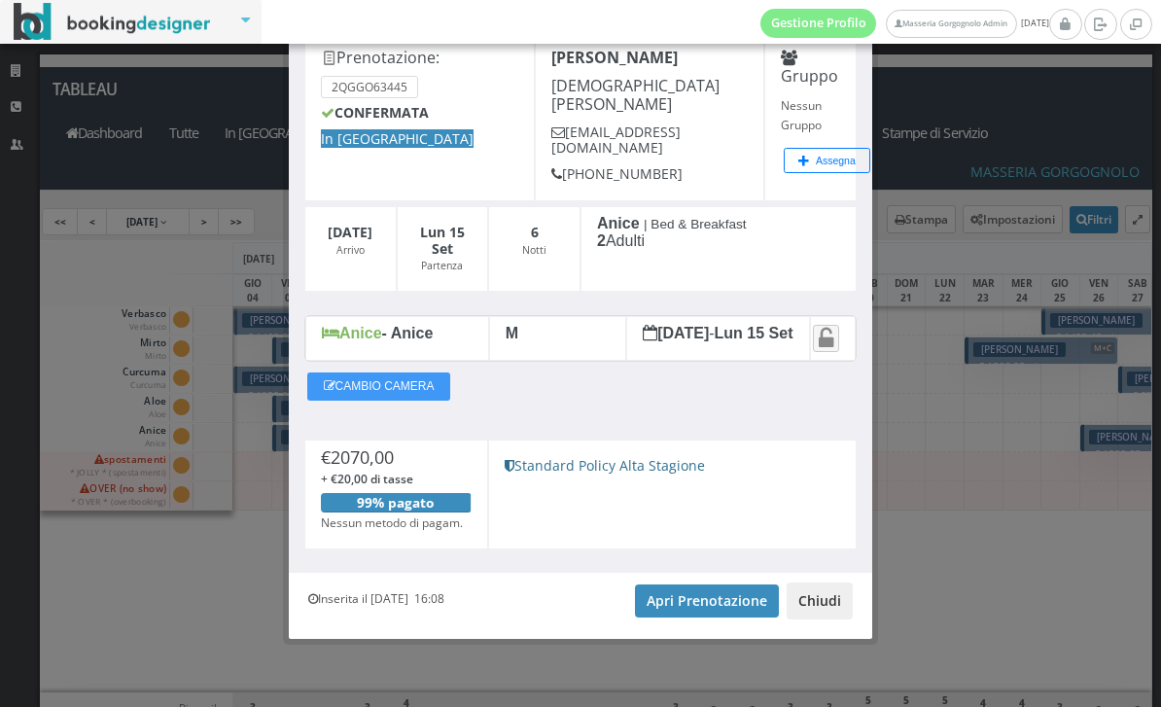 This screenshot has height=707, width=1161. What do you see at coordinates (825, 338) in the screenshot?
I see `a: Attiva il blocco spostamento` at bounding box center [825, 338].